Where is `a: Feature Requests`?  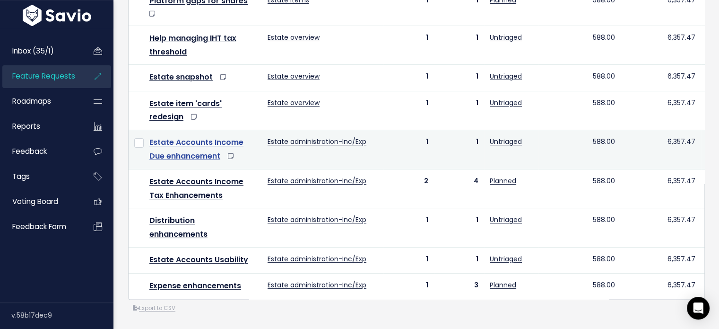 a: Feature Requests is located at coordinates (40, 76).